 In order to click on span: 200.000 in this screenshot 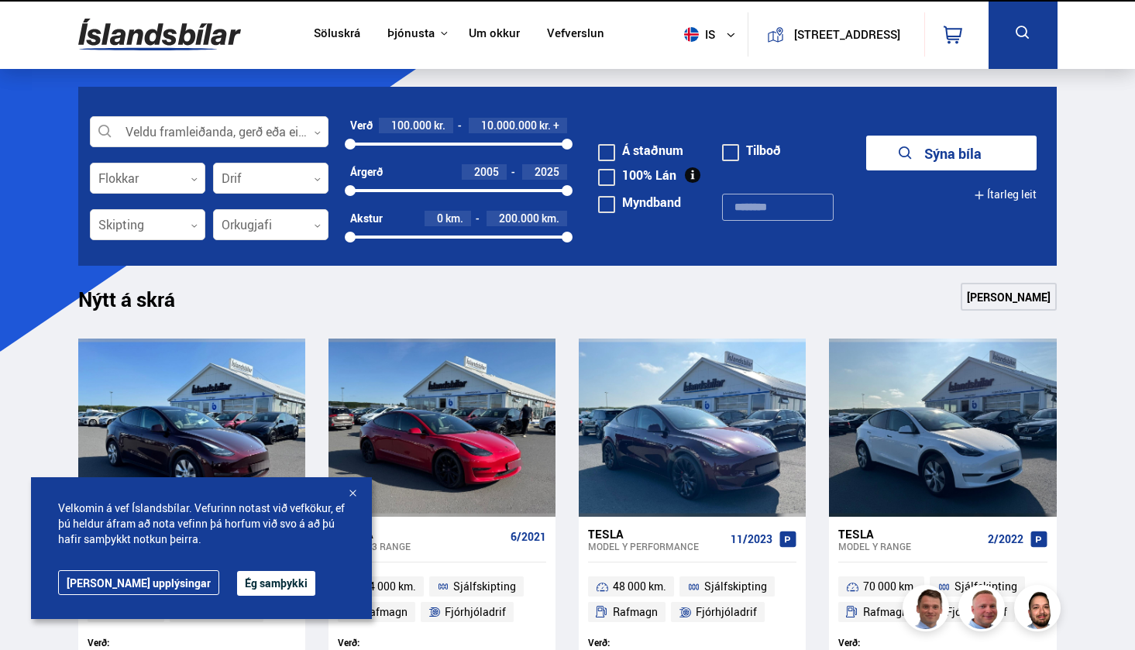, I will do `click(519, 218)`.